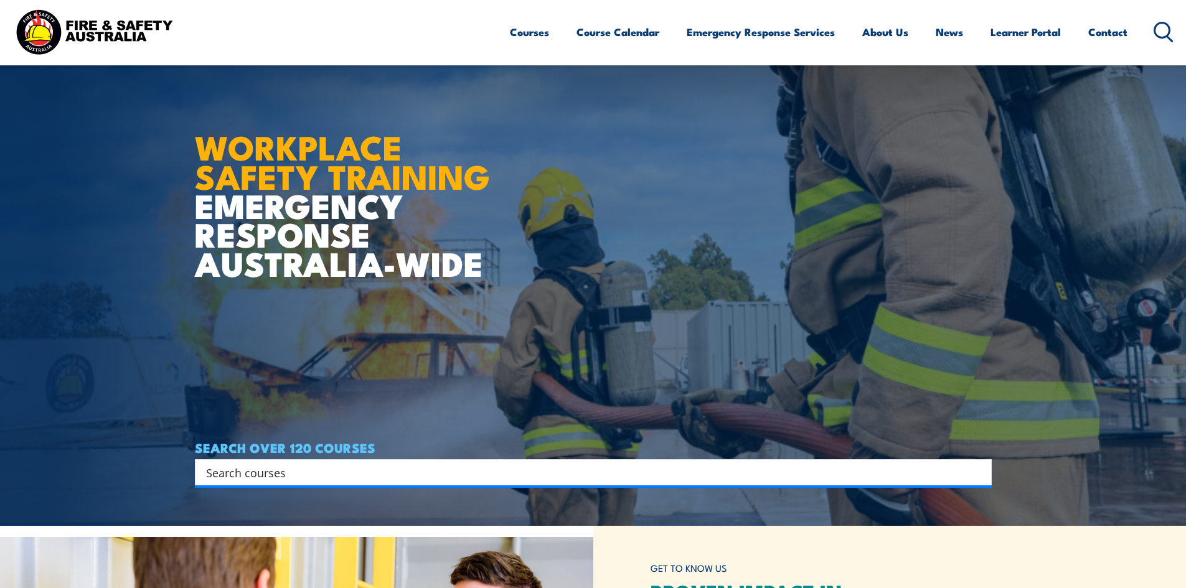 This screenshot has height=588, width=1186. I want to click on a: About Us, so click(885, 32).